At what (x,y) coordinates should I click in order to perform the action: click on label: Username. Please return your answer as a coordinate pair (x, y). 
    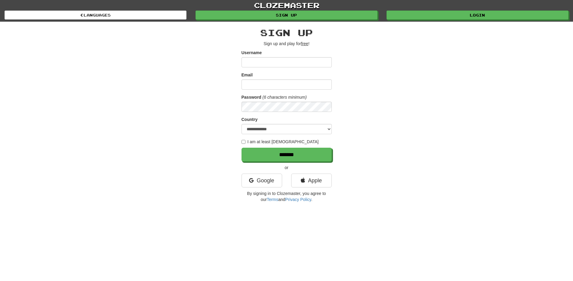
    Looking at the image, I should click on (252, 53).